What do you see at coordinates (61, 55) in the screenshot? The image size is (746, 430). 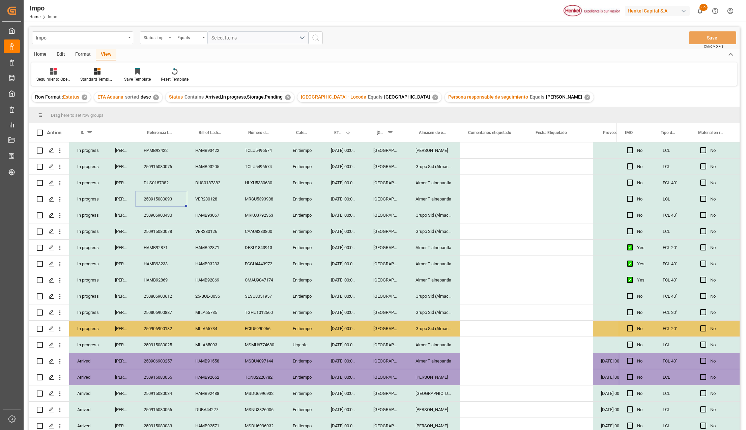 I see `div: Edit` at bounding box center [61, 55].